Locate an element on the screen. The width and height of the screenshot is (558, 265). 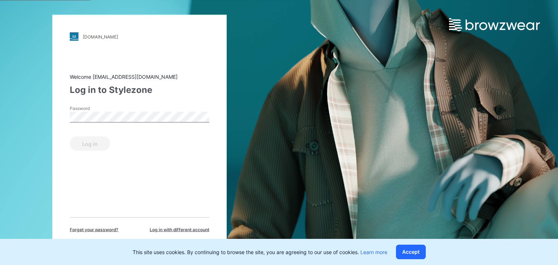
div: Log in to Stylezone is located at coordinates (140, 90).